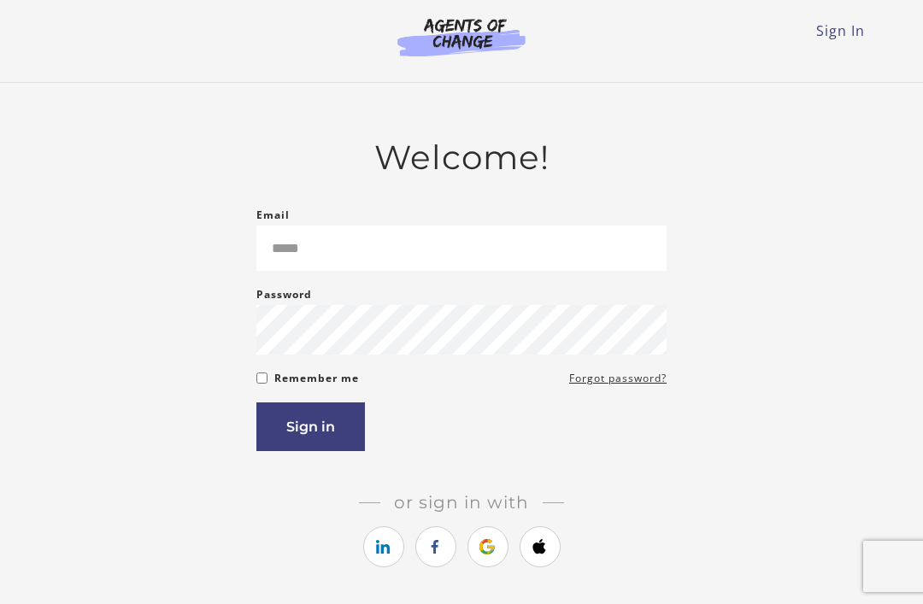 The image size is (923, 604). I want to click on a: https://courses.thinkific.com/users/auth/google?ss%5Breferral%5D=&ss%5Buser_return_to%5D=&ss%5Bvi..., so click(488, 547).